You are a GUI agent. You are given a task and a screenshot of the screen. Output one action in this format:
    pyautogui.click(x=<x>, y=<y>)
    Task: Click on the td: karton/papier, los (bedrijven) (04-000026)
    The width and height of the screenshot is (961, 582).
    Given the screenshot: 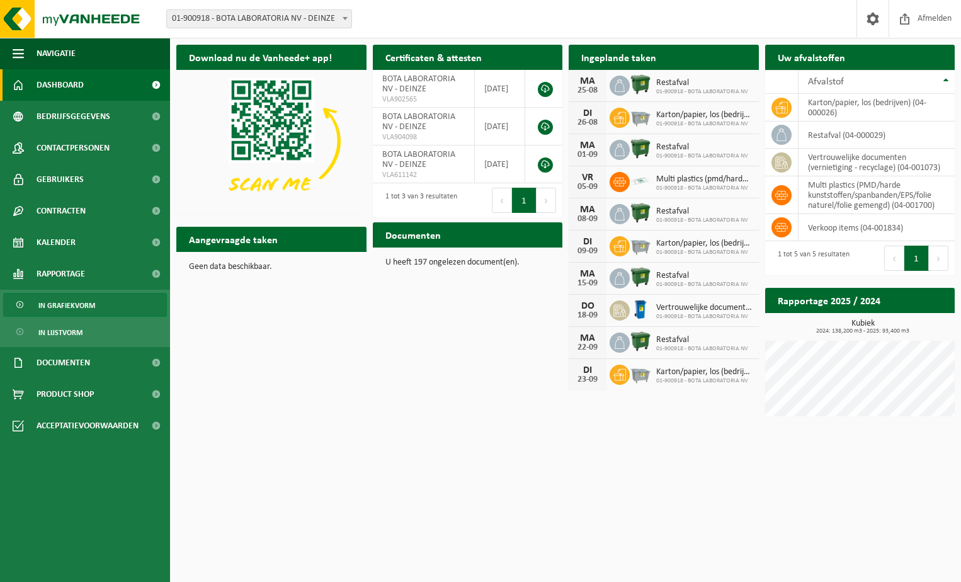 What is the action you would take?
    pyautogui.click(x=877, y=108)
    